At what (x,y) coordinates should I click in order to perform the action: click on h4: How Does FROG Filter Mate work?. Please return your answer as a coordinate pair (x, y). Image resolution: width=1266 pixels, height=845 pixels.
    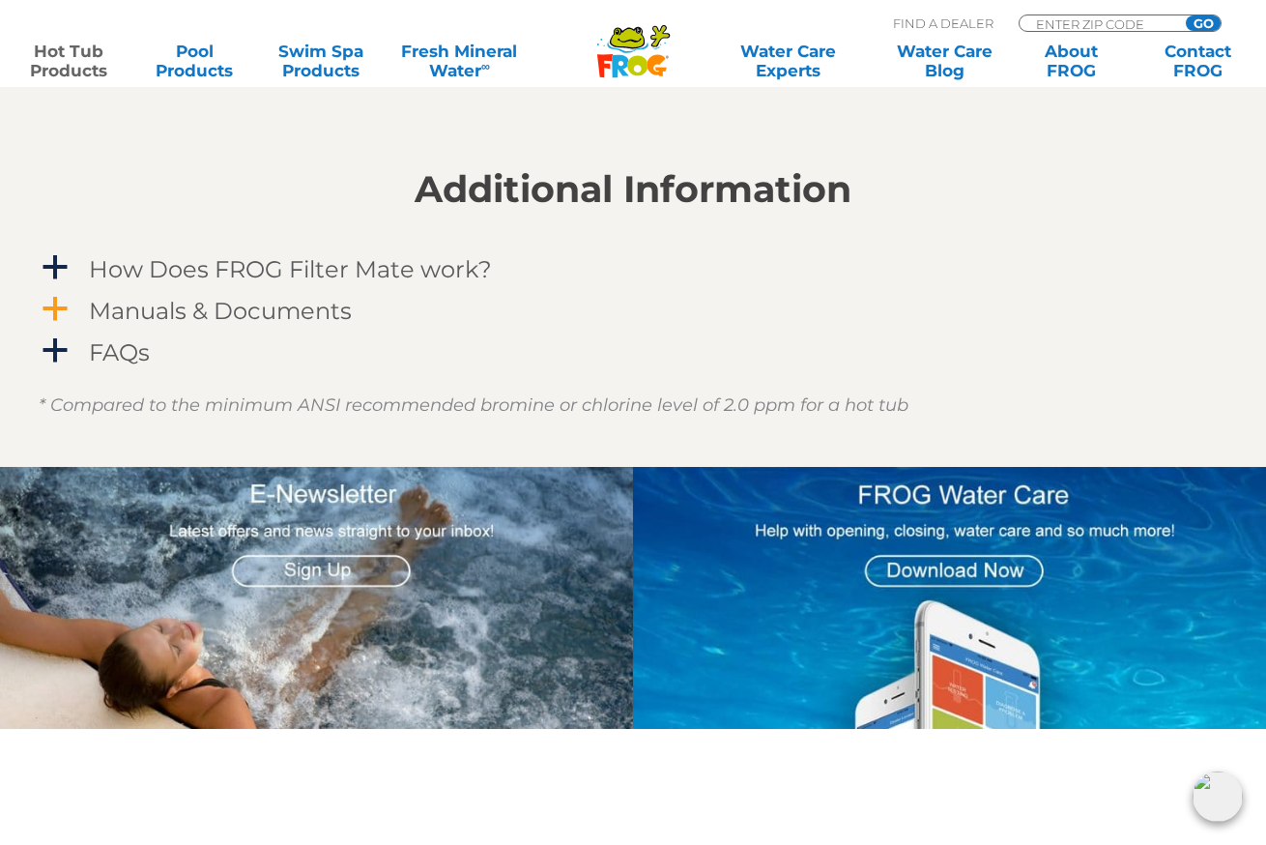
    Looking at the image, I should click on (290, 269).